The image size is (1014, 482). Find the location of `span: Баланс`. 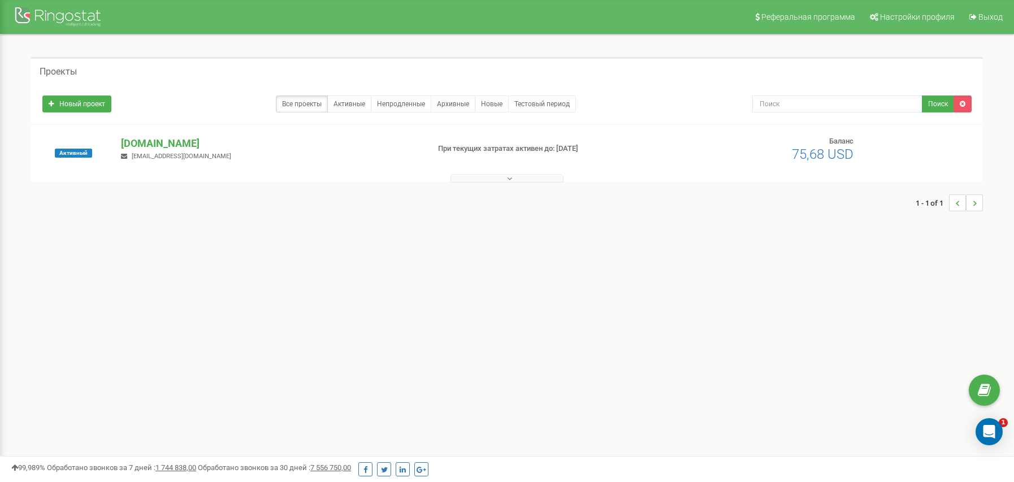

span: Баланс is located at coordinates (841, 141).